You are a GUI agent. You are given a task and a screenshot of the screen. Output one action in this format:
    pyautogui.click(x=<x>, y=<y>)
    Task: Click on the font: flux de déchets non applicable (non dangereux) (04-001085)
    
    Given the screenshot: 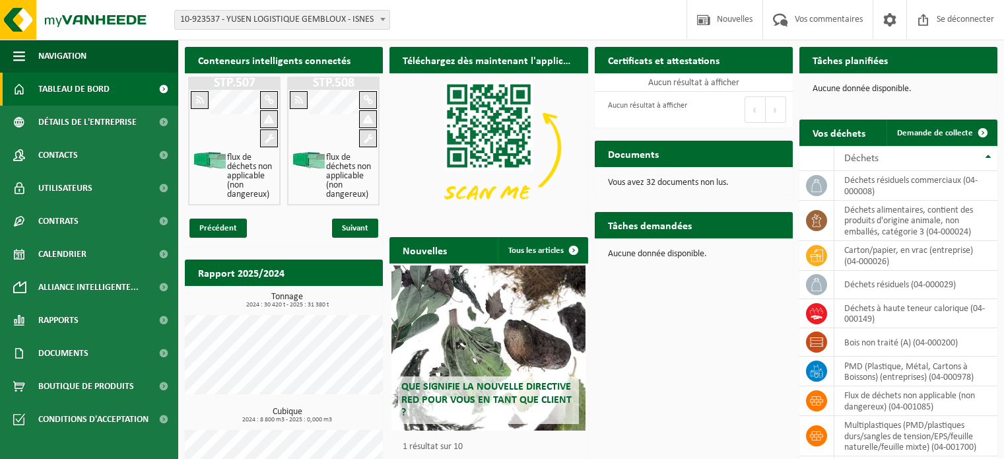 What is the action you would take?
    pyautogui.click(x=909, y=401)
    